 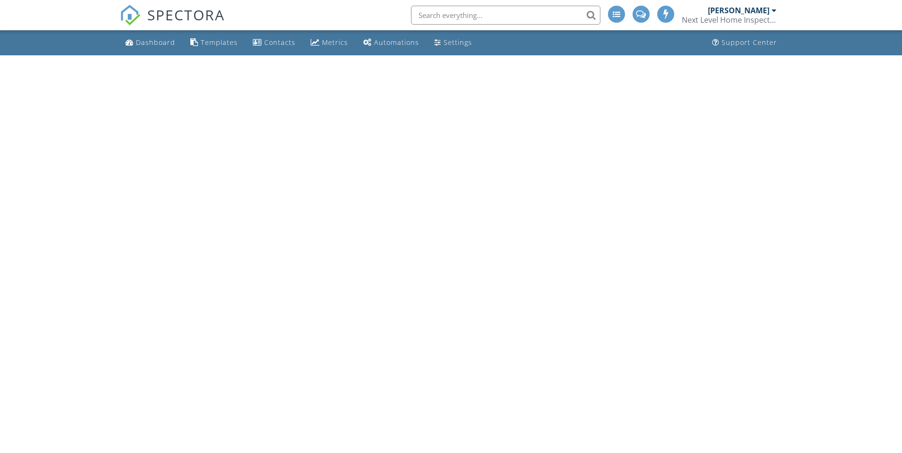 What do you see at coordinates (396, 42) in the screenshot?
I see `div: Automations` at bounding box center [396, 42].